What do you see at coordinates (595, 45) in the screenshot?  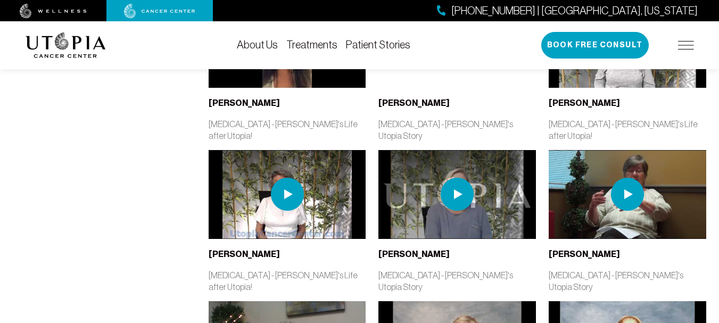 I see `button: Book Free Consult` at bounding box center [595, 45].